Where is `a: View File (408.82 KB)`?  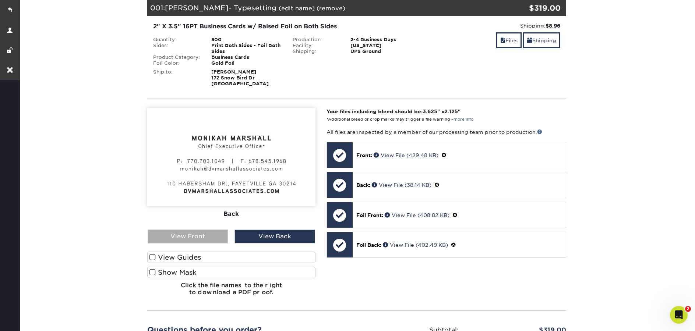
a: View File (408.82 KB) is located at coordinates (417, 215).